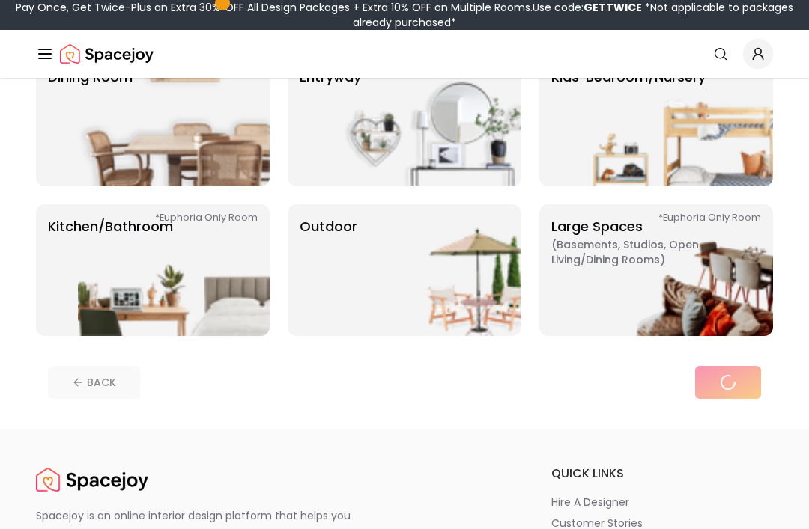 Image resolution: width=809 pixels, height=529 pixels. I want to click on img: Kitchen/Bathroom *Euphoria Only, so click(174, 270).